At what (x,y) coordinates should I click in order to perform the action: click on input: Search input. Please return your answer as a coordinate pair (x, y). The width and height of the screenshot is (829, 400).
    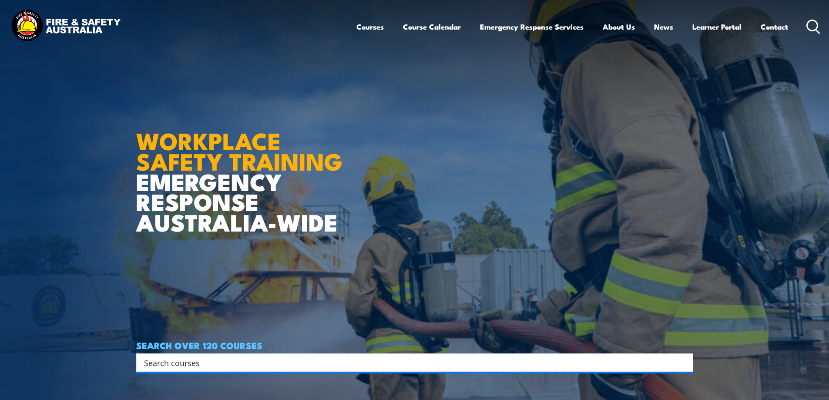
    Looking at the image, I should click on (409, 362).